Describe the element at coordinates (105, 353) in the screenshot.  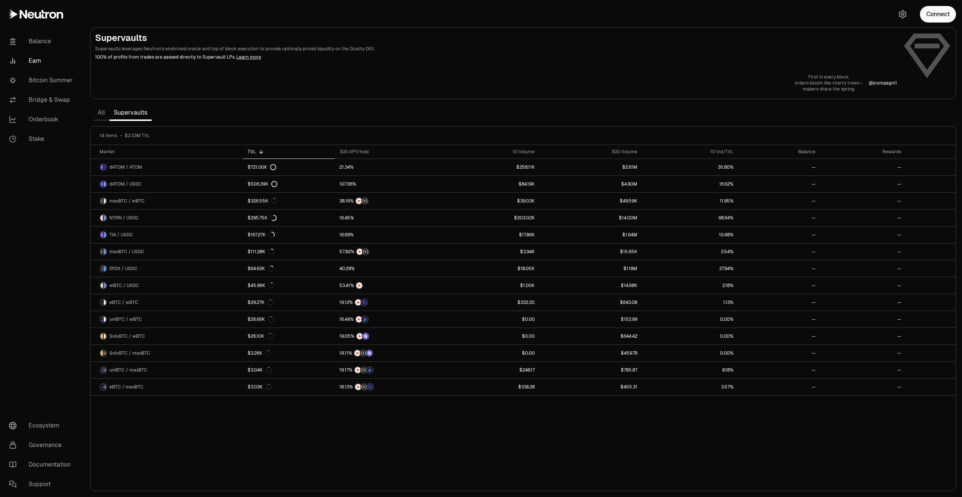
I see `img: maxBTC Logo` at that location.